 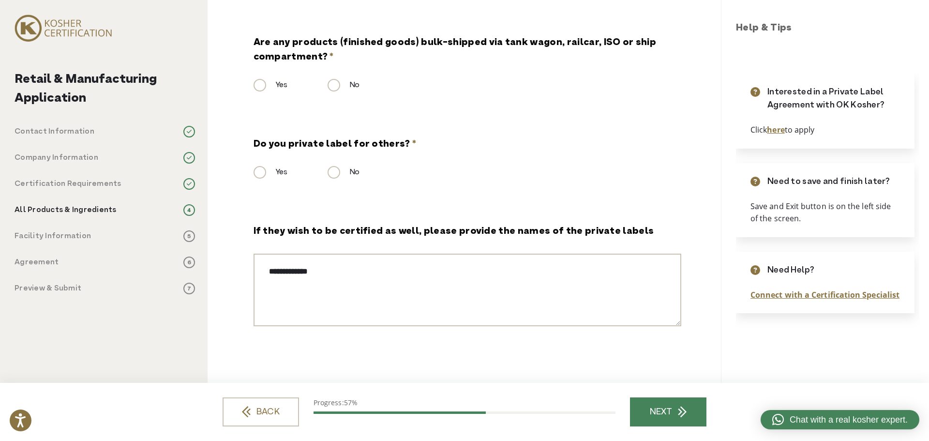 What do you see at coordinates (261, 412) in the screenshot?
I see `a: BACK` at bounding box center [261, 412].